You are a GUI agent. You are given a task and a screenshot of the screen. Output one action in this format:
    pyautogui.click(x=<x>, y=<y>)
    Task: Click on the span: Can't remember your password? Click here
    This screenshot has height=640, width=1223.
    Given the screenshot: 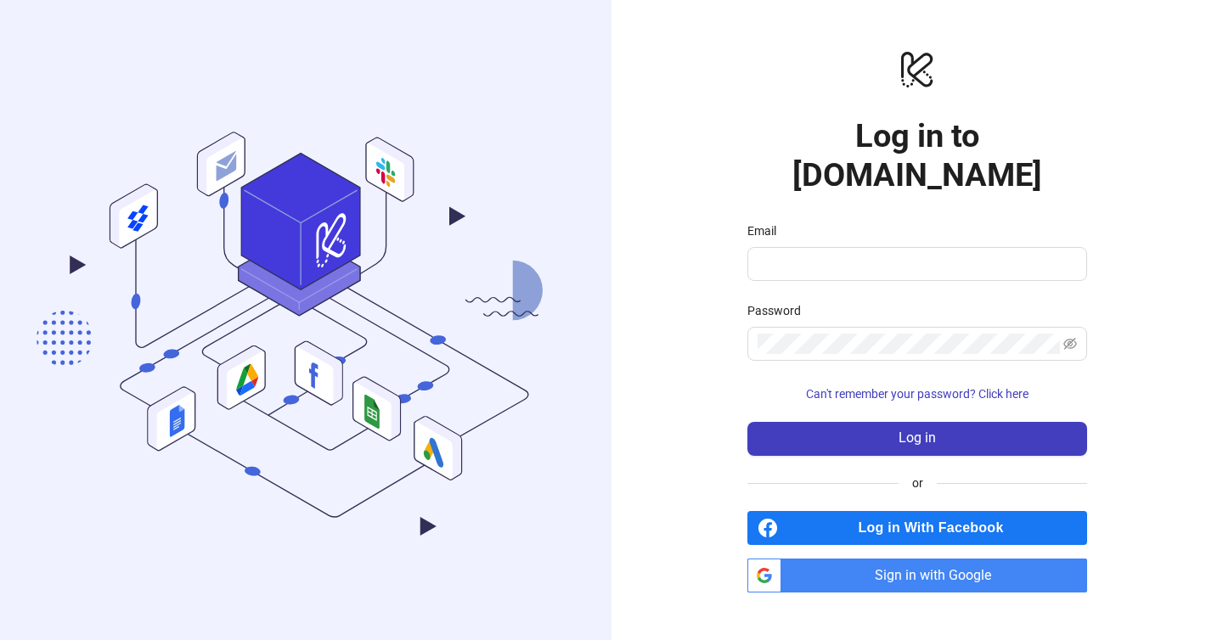 What is the action you would take?
    pyautogui.click(x=917, y=394)
    